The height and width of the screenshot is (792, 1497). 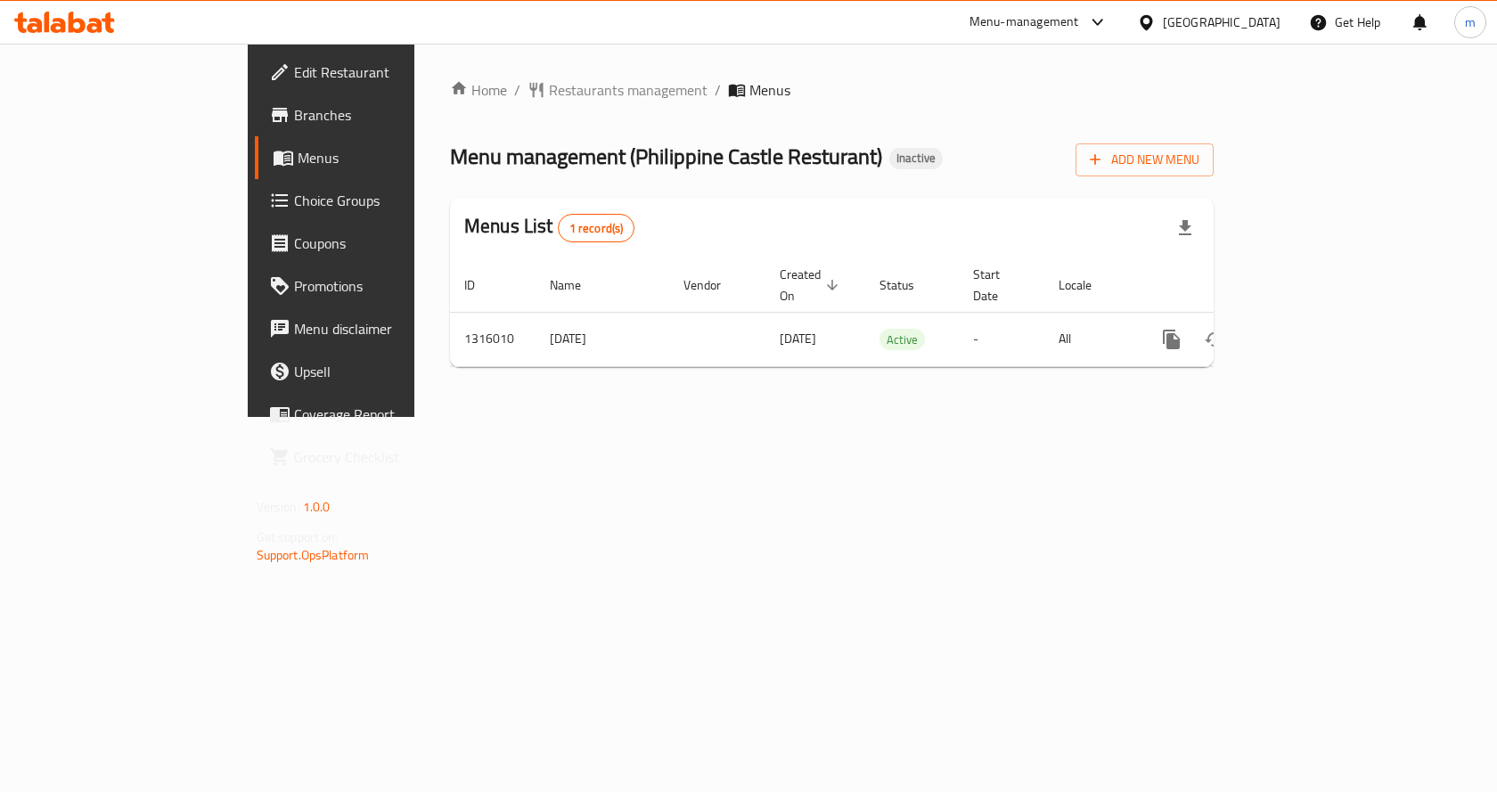 What do you see at coordinates (908, 285) in the screenshot?
I see `span: Status` at bounding box center [908, 285].